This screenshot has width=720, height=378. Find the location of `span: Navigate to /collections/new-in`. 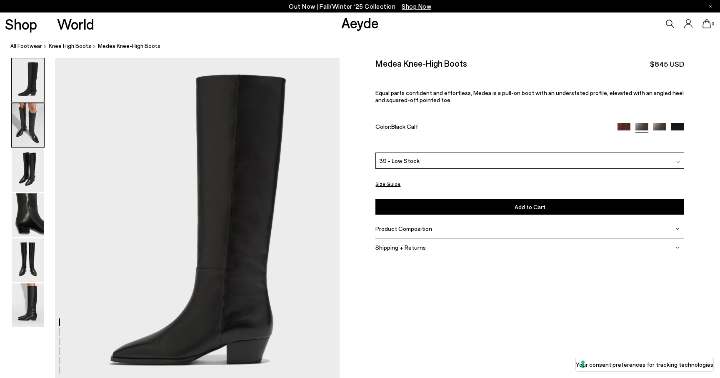

span: Navigate to /collections/new-in is located at coordinates (416, 6).